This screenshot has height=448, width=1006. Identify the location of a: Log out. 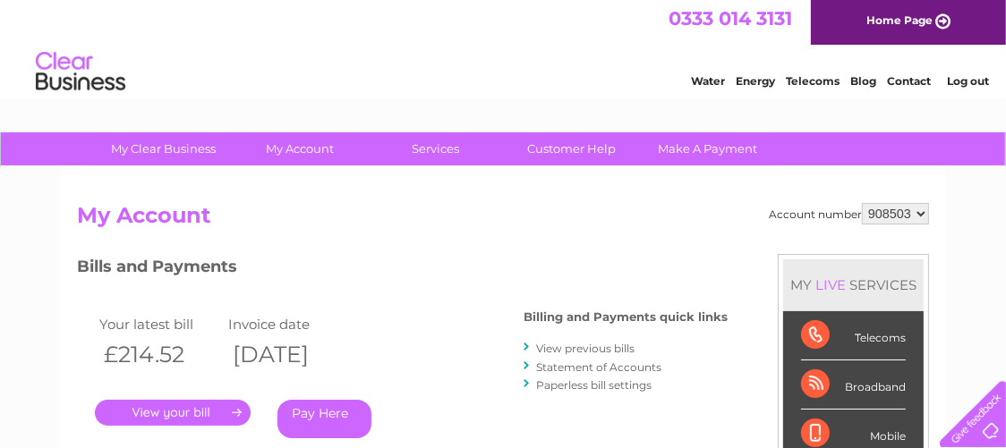
(967, 82).